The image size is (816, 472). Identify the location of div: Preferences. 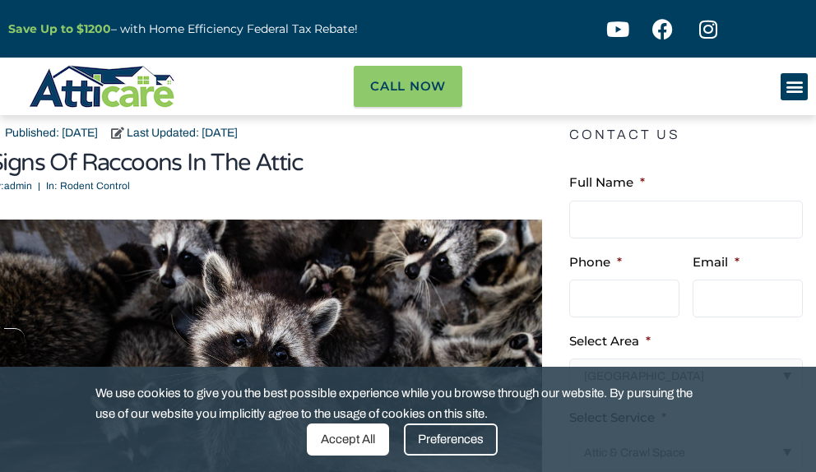
(451, 439).